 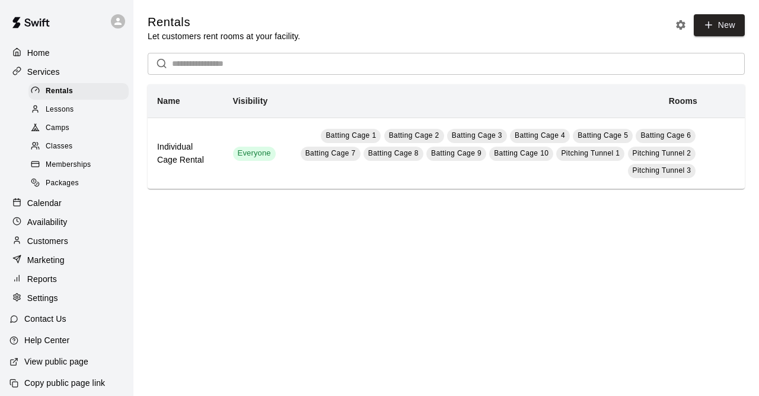 I want to click on h6: Individual Cage Rental, so click(x=186, y=154).